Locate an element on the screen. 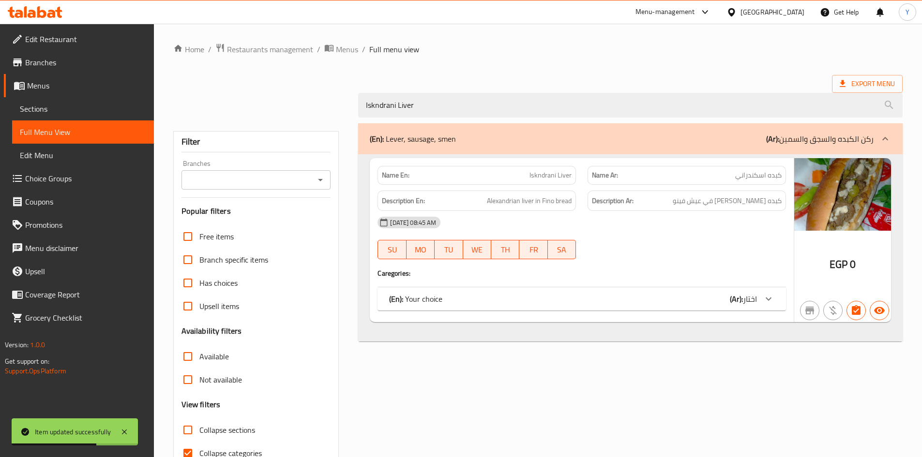 This screenshot has width=922, height=457. button: SA is located at coordinates (562, 250).